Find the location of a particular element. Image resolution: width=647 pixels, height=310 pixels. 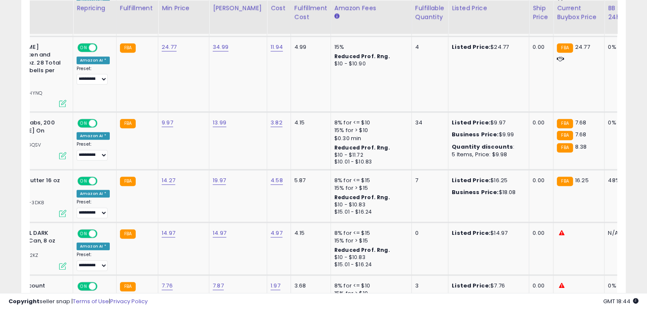

a: 34.99 is located at coordinates (220, 47).